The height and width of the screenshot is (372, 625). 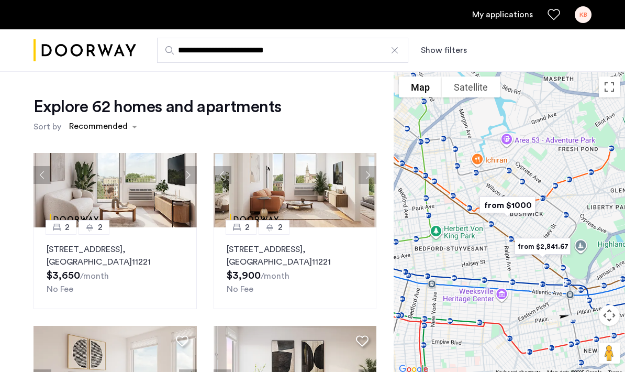 What do you see at coordinates (85, 50) in the screenshot?
I see `a: Cazamio logo` at bounding box center [85, 50].